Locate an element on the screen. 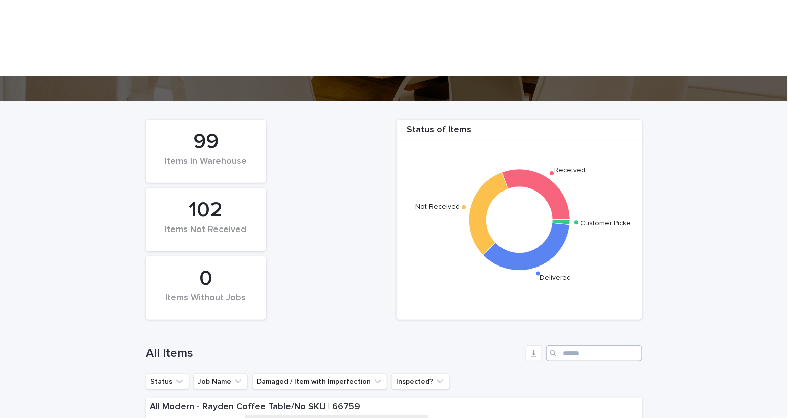 This screenshot has height=418, width=788. div: 99 is located at coordinates (206, 142).